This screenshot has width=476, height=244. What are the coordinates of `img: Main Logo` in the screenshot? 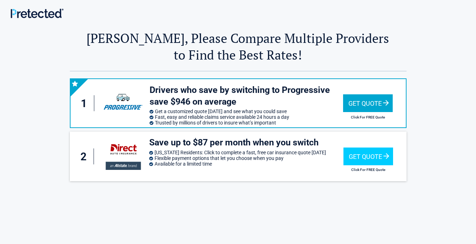 It's located at (37, 13).